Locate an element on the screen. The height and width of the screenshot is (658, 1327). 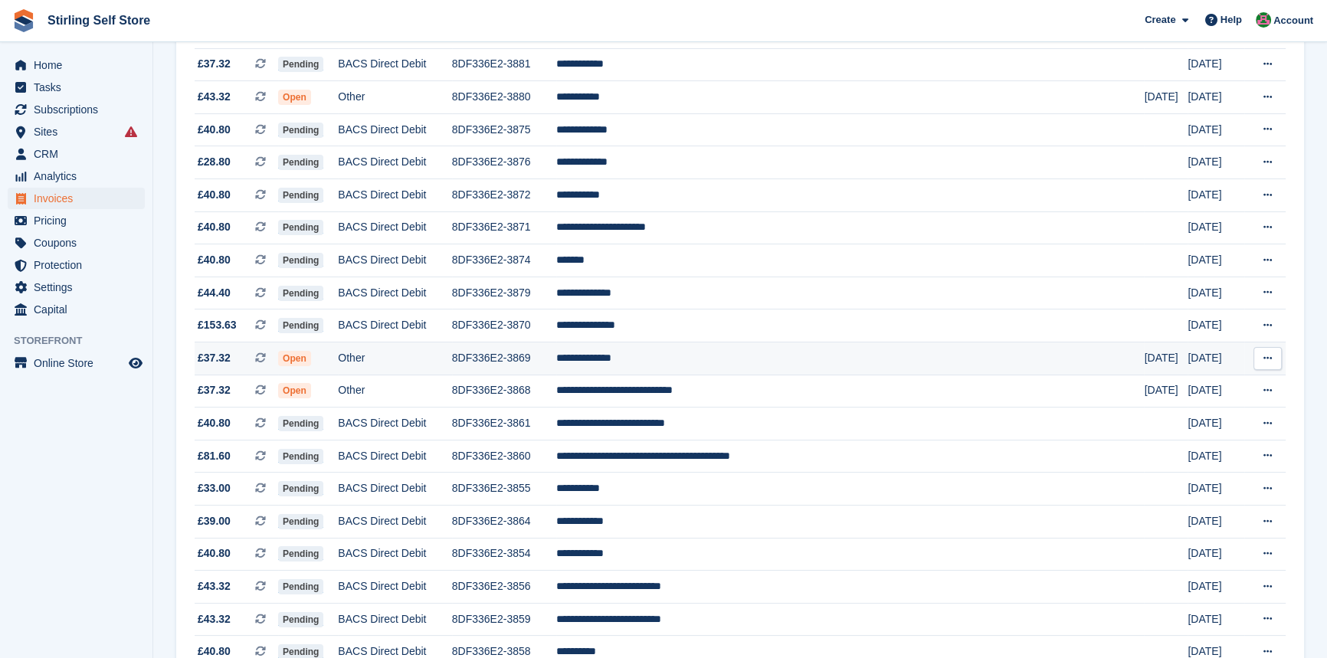
td: 8DF336E2-3876 is located at coordinates (504, 162).